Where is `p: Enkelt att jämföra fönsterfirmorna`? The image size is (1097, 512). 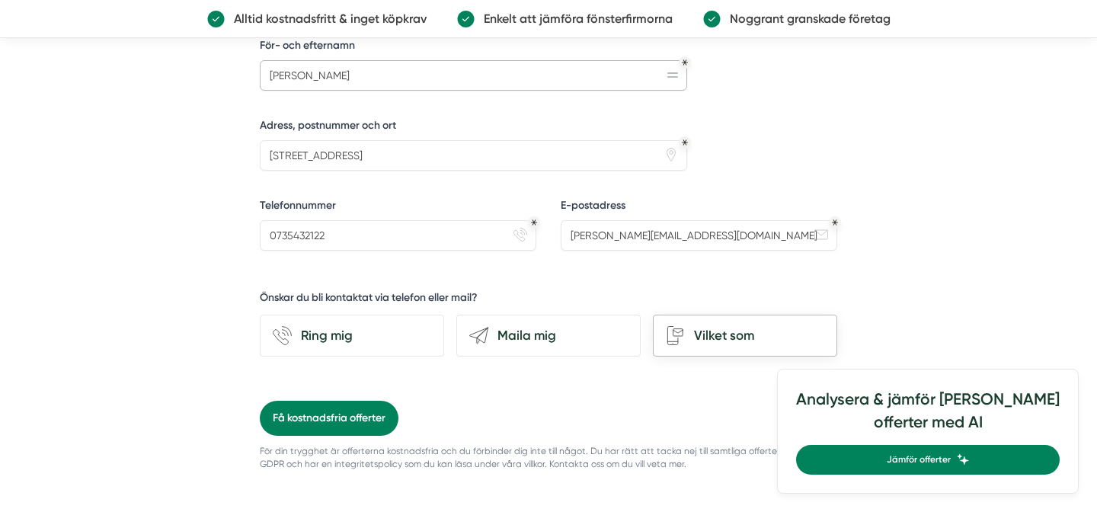
p: Enkelt att jämföra fönsterfirmorna is located at coordinates (574, 18).